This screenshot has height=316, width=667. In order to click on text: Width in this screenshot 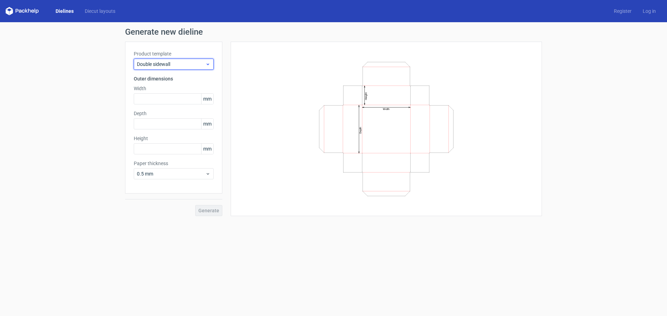, I will do `click(386, 109)`.